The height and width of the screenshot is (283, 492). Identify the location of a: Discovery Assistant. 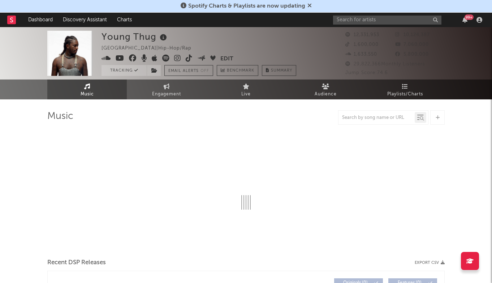
(85, 20).